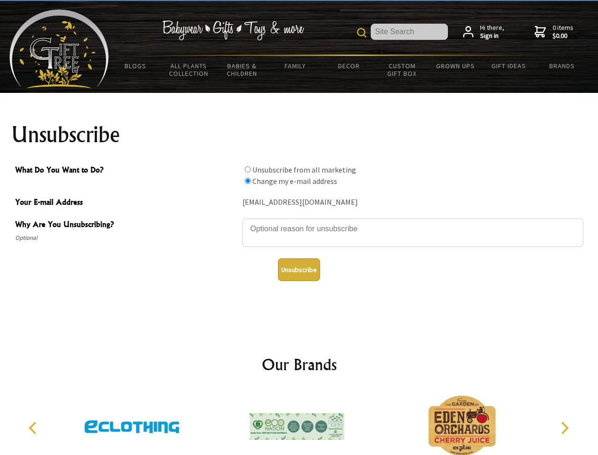 This screenshot has height=455, width=598. I want to click on span: Why Are You Unsubscribing?, so click(126, 225).